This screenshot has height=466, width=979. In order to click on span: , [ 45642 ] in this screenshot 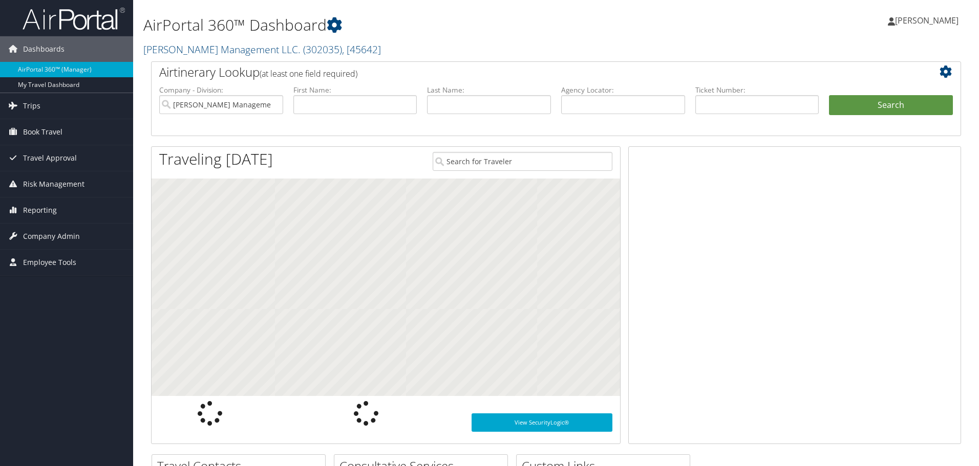, I will do `click(361, 49)`.